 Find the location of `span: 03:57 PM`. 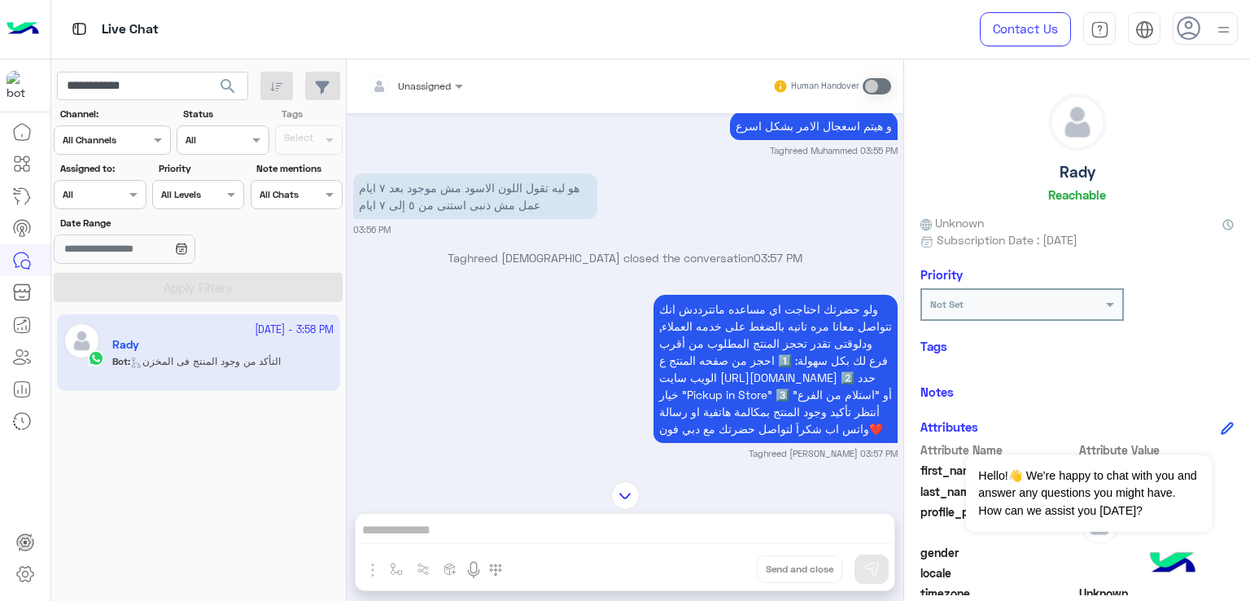

span: 03:57 PM is located at coordinates (778, 257).